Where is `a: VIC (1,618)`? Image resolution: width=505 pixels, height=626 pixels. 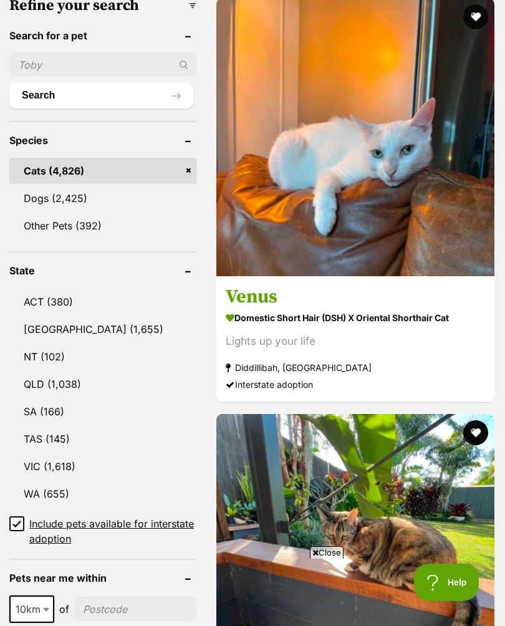 a: VIC (1,618) is located at coordinates (103, 467).